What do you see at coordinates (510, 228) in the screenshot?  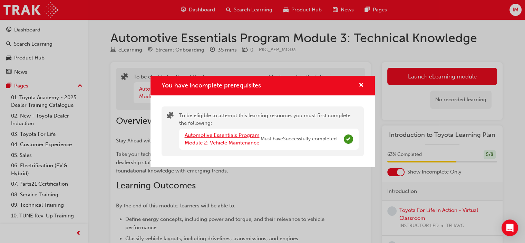 I see `div: Open Intercom Messenger` at bounding box center [510, 228].